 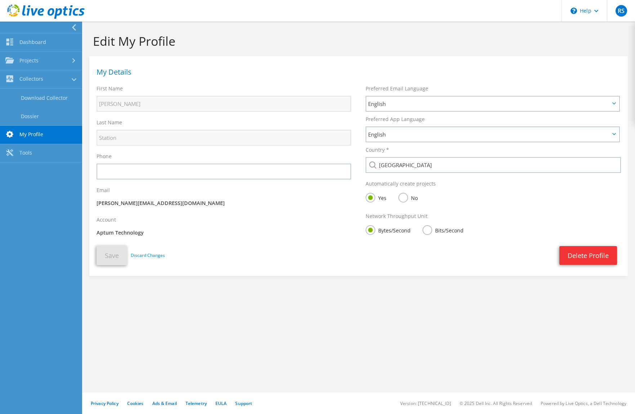 I want to click on a: Privacy Policy, so click(x=104, y=403).